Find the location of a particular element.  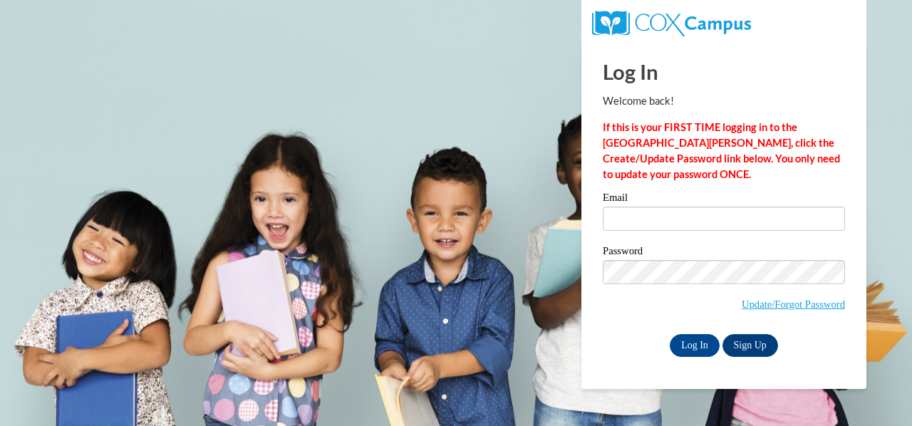

input: Log In is located at coordinates (695, 346).